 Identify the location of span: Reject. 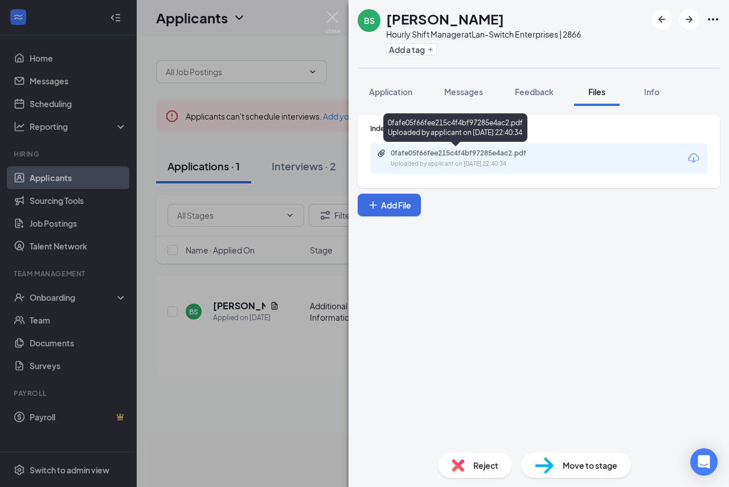
(486, 465).